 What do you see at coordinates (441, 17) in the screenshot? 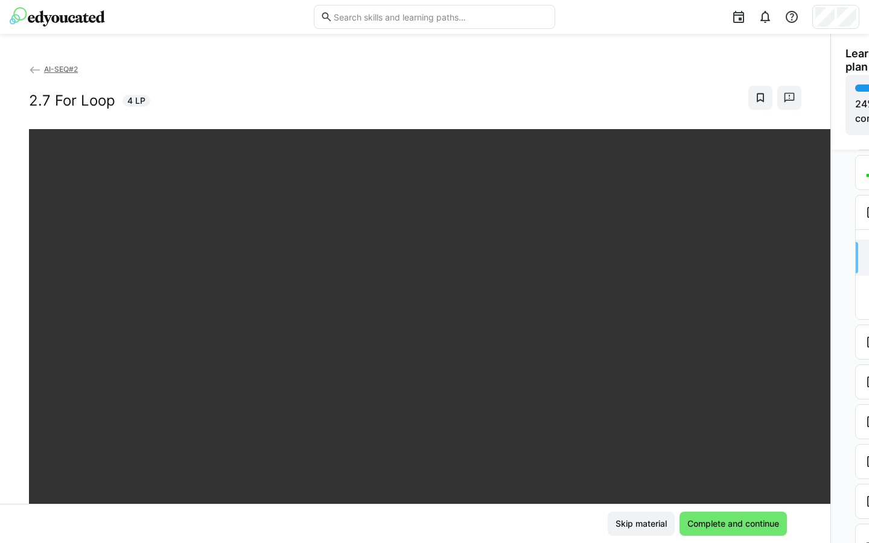
I see `input: Search skills and learning paths…` at bounding box center [441, 17].